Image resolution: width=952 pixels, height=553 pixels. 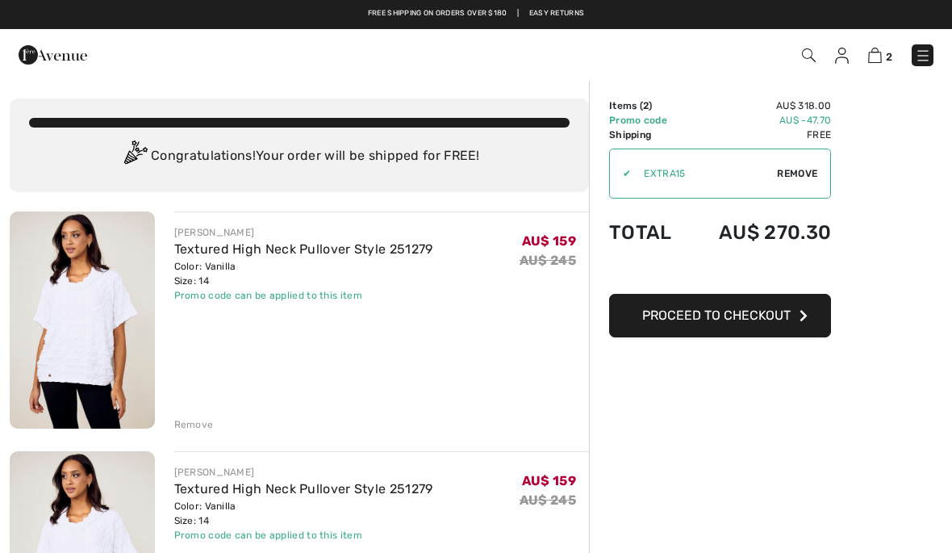 What do you see at coordinates (759, 106) in the screenshot?
I see `td: AU$ 318.00` at bounding box center [759, 106].